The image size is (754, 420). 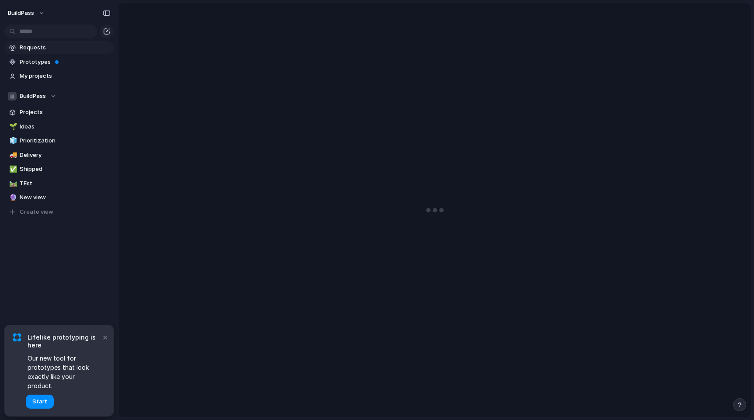 What do you see at coordinates (40, 402) in the screenshot?
I see `span: Start` at bounding box center [40, 402].